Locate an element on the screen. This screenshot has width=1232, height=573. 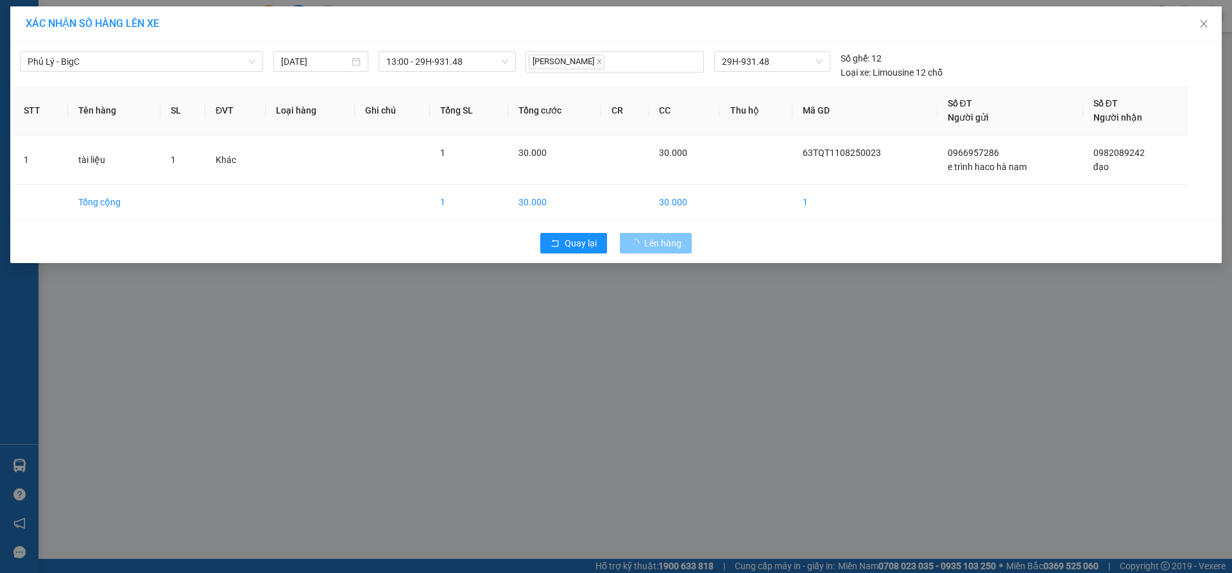
th: Tên hàng is located at coordinates (114, 110).